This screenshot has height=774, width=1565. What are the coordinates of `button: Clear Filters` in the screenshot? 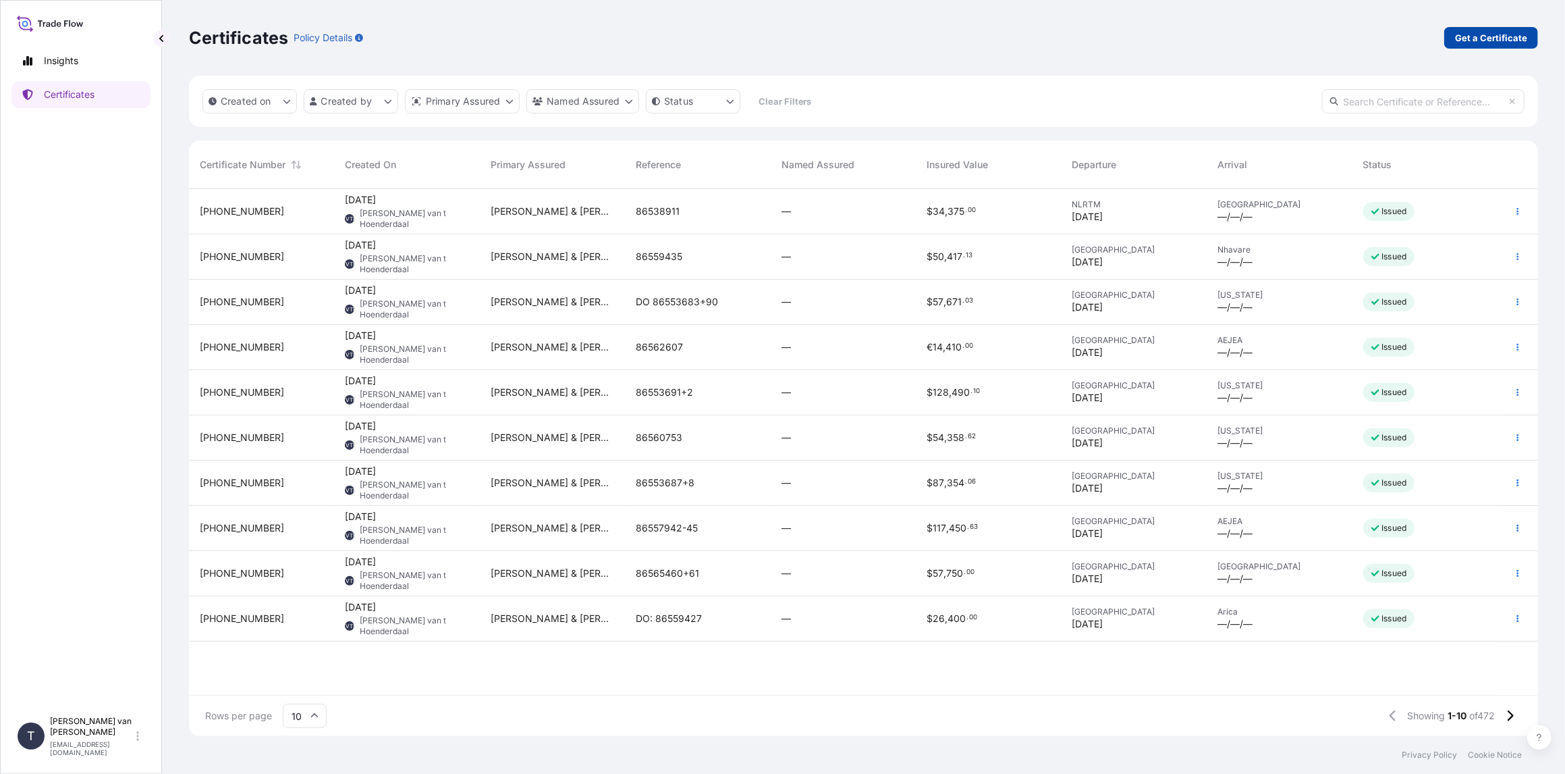 It's located at (785, 101).